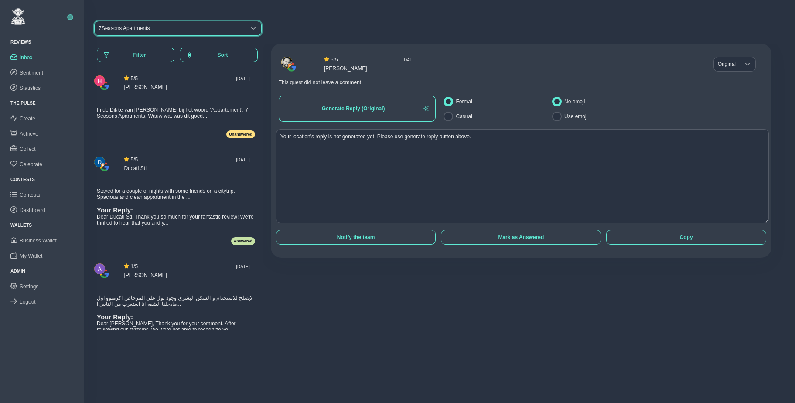 The width and height of the screenshot is (795, 403). Describe the element at coordinates (727, 64) in the screenshot. I see `span: Original` at that location.